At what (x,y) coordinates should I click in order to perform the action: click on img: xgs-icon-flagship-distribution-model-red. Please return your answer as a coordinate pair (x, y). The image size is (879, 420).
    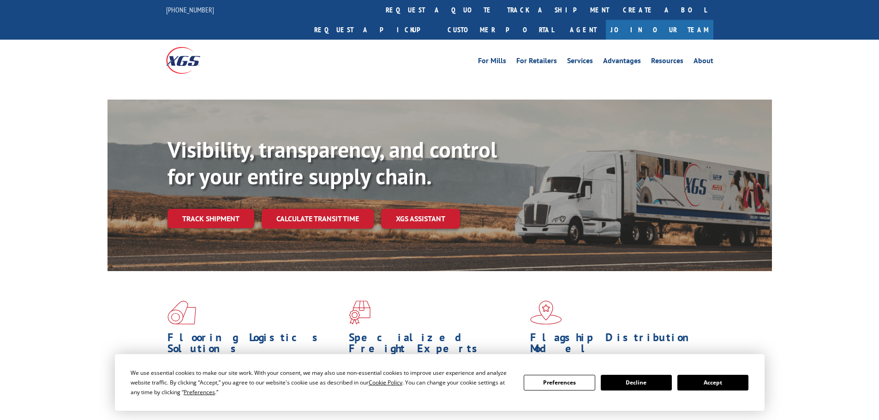
    Looking at the image, I should click on (546, 313).